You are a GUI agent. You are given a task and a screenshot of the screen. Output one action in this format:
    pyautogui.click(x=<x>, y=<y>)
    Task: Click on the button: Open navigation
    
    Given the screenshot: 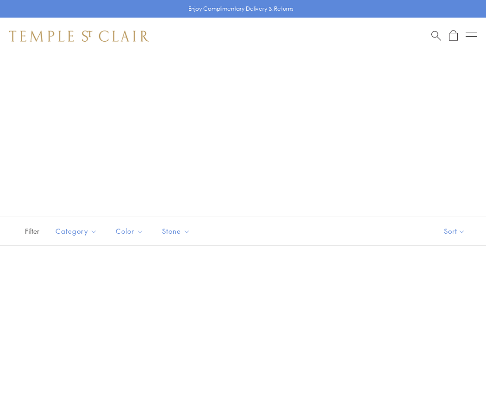 What is the action you would take?
    pyautogui.click(x=471, y=36)
    